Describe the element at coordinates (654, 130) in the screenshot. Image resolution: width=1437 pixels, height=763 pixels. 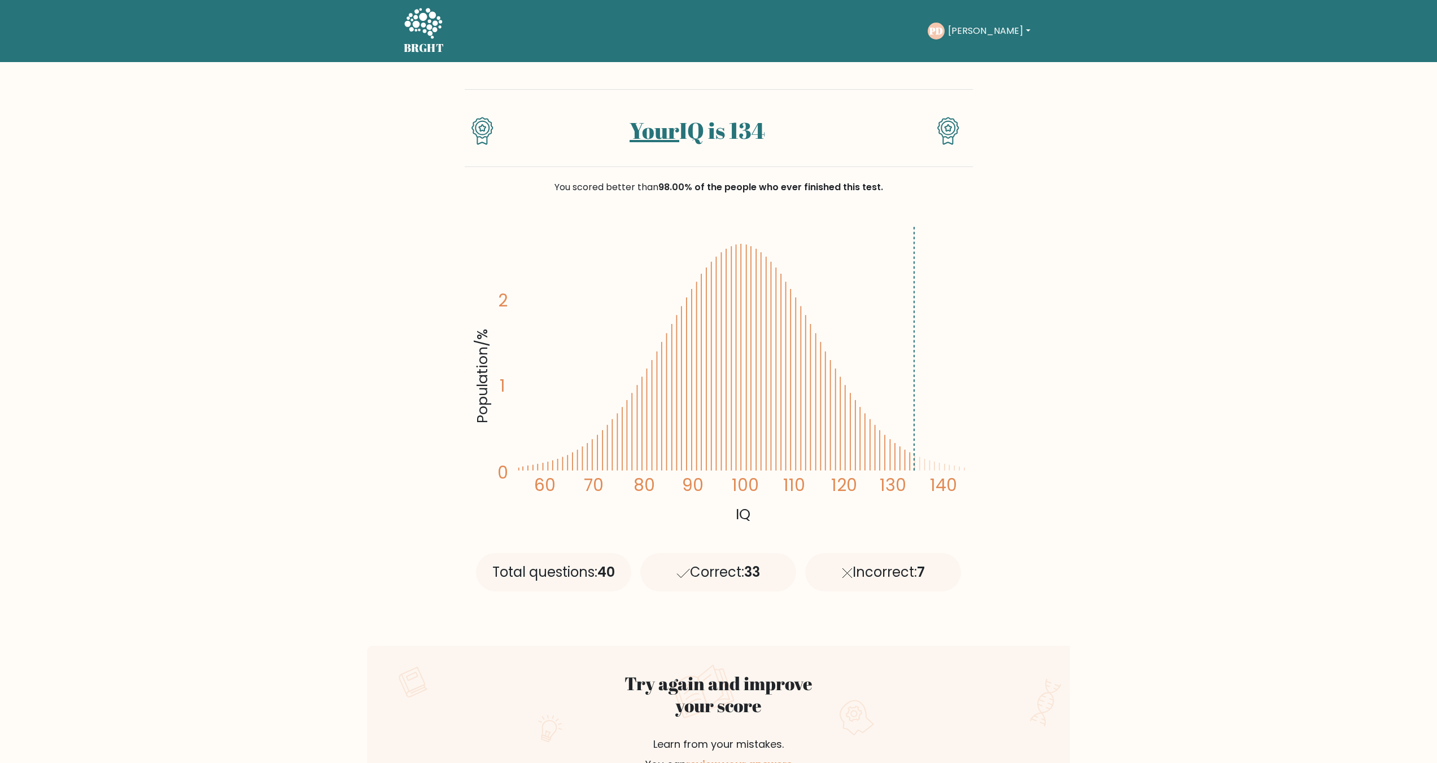
I see `a: Your` at that location.